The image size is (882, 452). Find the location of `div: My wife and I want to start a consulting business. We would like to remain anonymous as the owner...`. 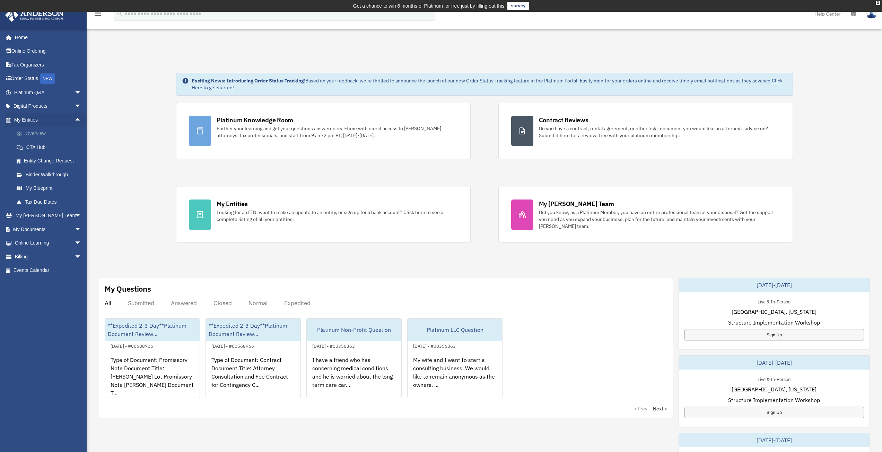

div: My wife and I want to start a consulting business. We would like to remain anonymous as the owner... is located at coordinates (454, 377).